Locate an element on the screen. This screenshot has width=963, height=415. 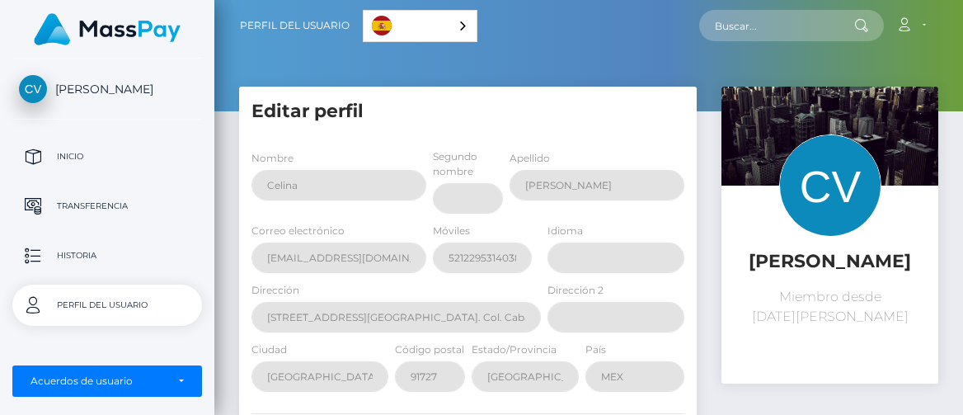
a: Inicio is located at coordinates (107, 157).